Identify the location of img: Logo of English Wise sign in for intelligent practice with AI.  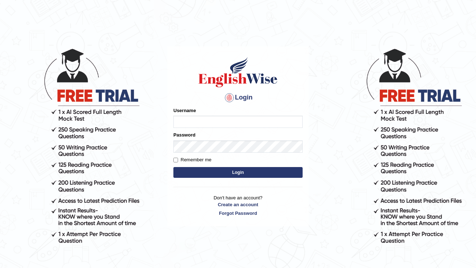
(238, 72).